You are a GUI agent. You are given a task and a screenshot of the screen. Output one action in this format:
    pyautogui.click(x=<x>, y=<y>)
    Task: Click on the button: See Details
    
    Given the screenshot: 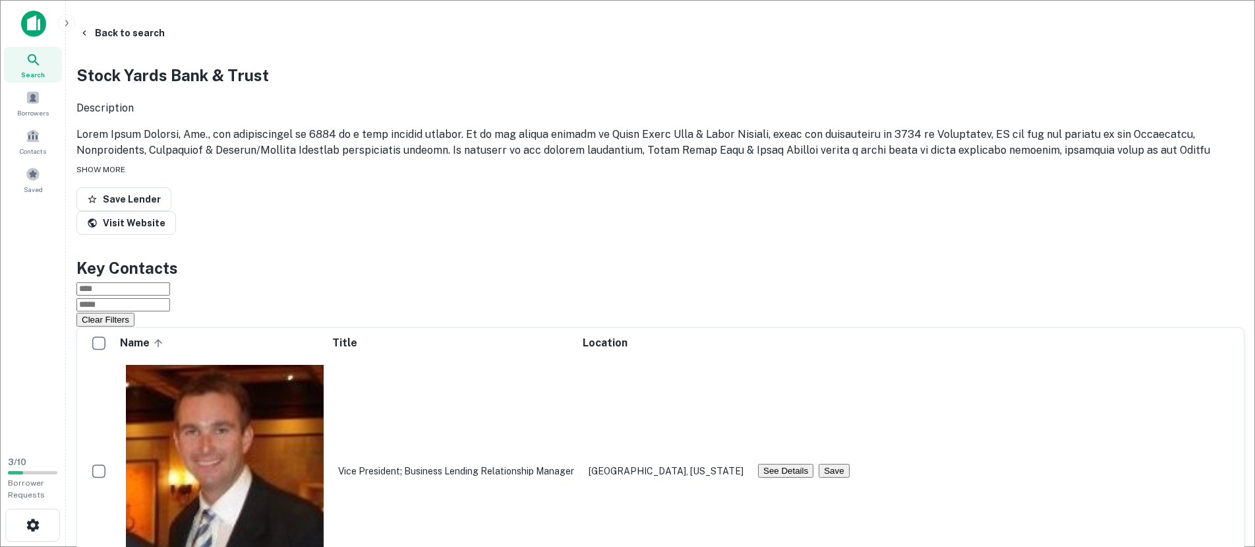 What is the action you would take?
    pyautogui.click(x=786, y=470)
    